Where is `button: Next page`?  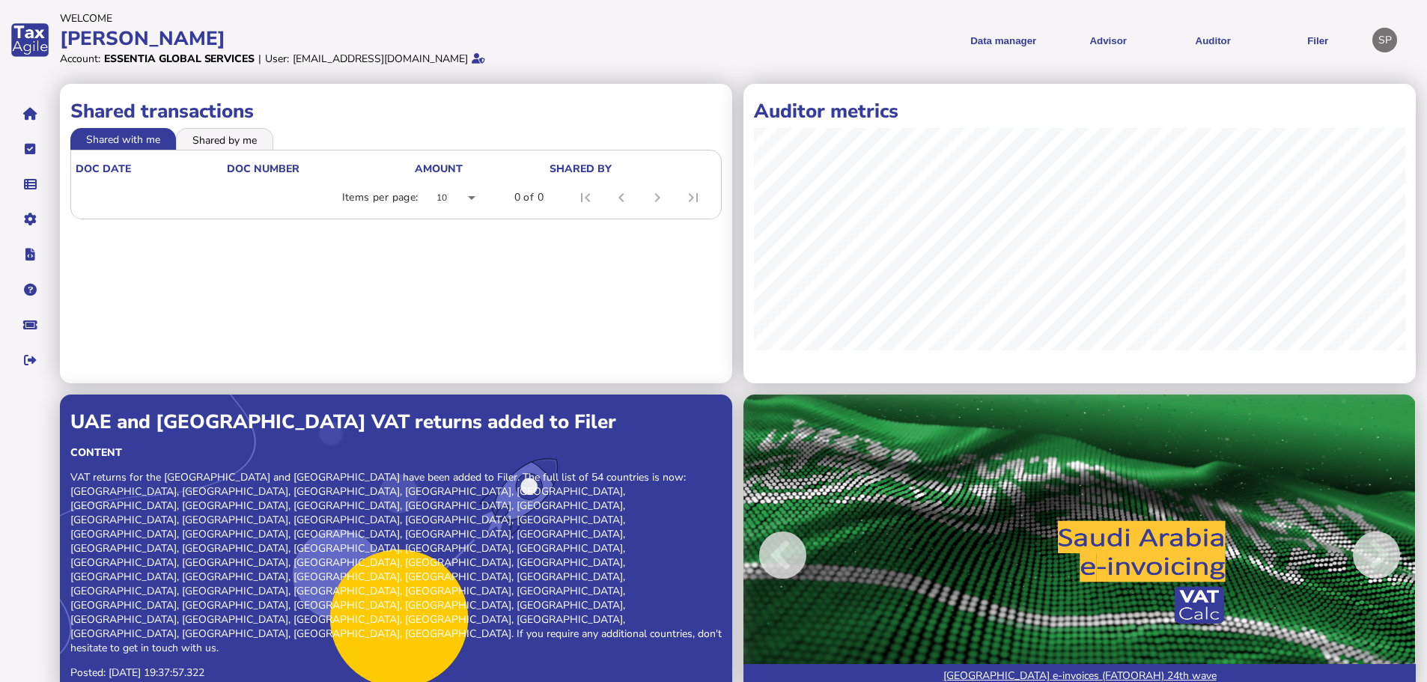
button: Next page is located at coordinates (657, 198).